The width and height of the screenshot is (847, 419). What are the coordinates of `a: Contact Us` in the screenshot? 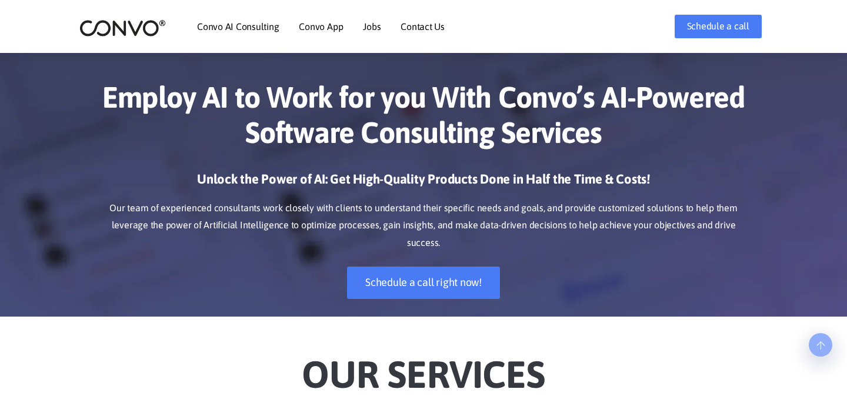 It's located at (422, 26).